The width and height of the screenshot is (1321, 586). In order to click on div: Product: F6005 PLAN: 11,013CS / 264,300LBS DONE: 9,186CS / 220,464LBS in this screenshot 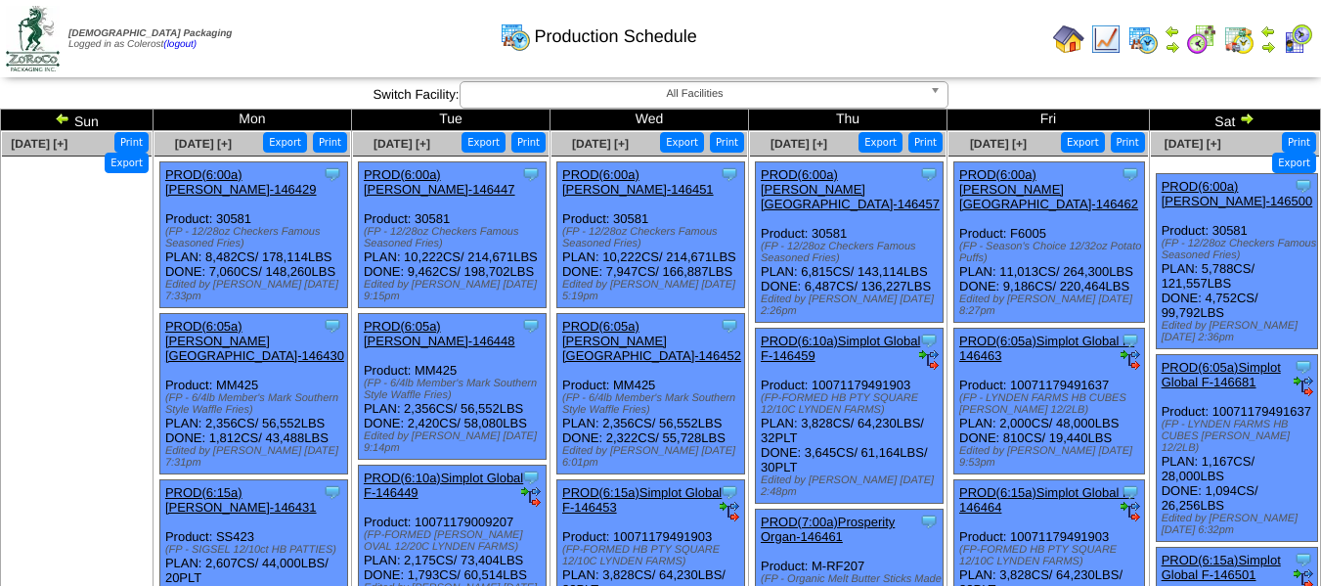, I will do `click(1049, 242)`.